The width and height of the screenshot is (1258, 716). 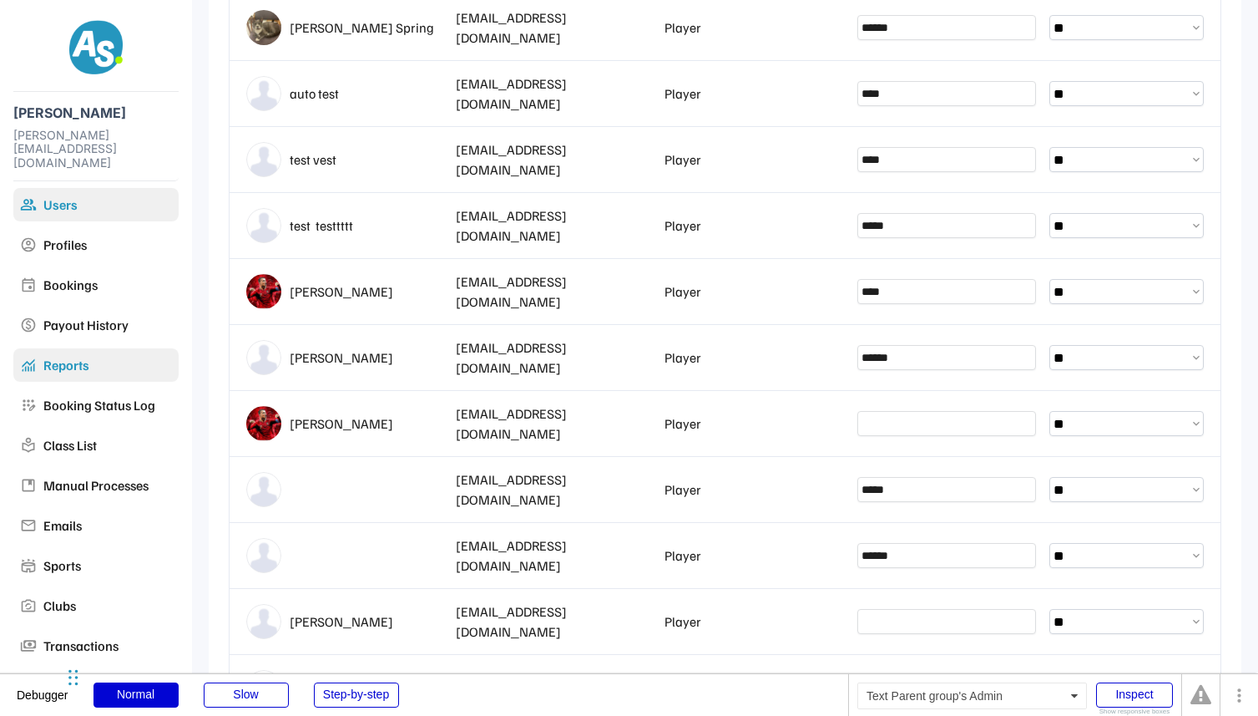 What do you see at coordinates (28, 565) in the screenshot?
I see `img: stadium_24dp_909090_FILL0_wght400_GRAD0_opsz24.svg` at bounding box center [28, 565].